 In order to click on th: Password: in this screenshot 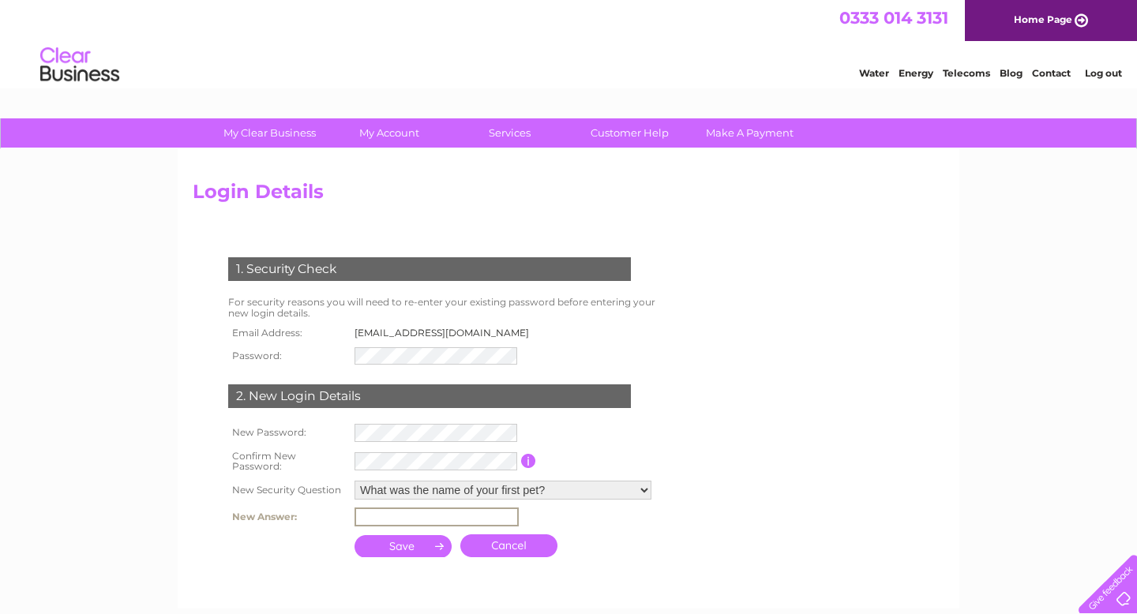, I will do `click(287, 356)`.